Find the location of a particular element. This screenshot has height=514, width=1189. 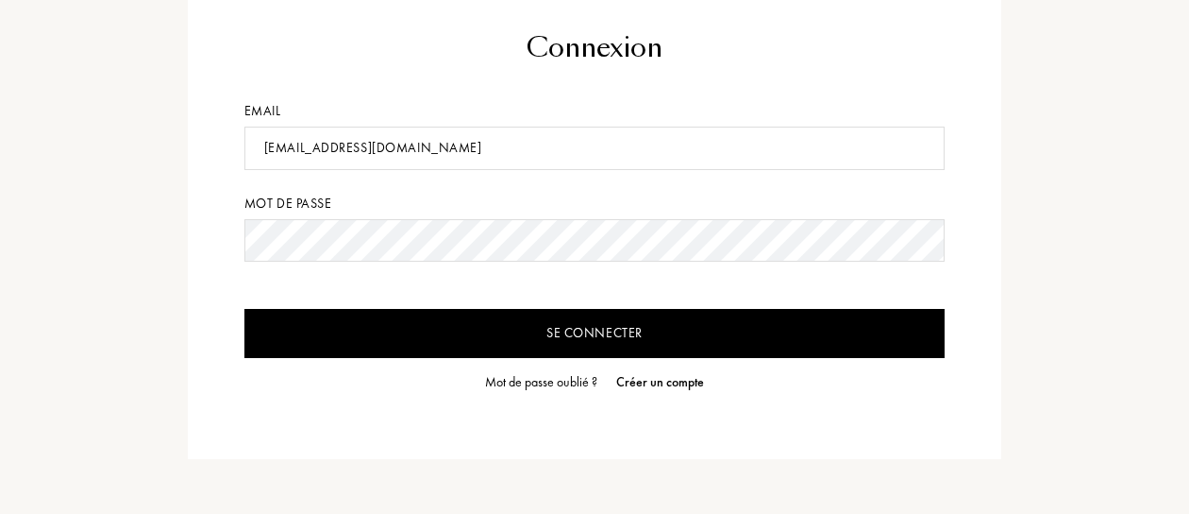

a: Créer un compte is located at coordinates (655, 381).